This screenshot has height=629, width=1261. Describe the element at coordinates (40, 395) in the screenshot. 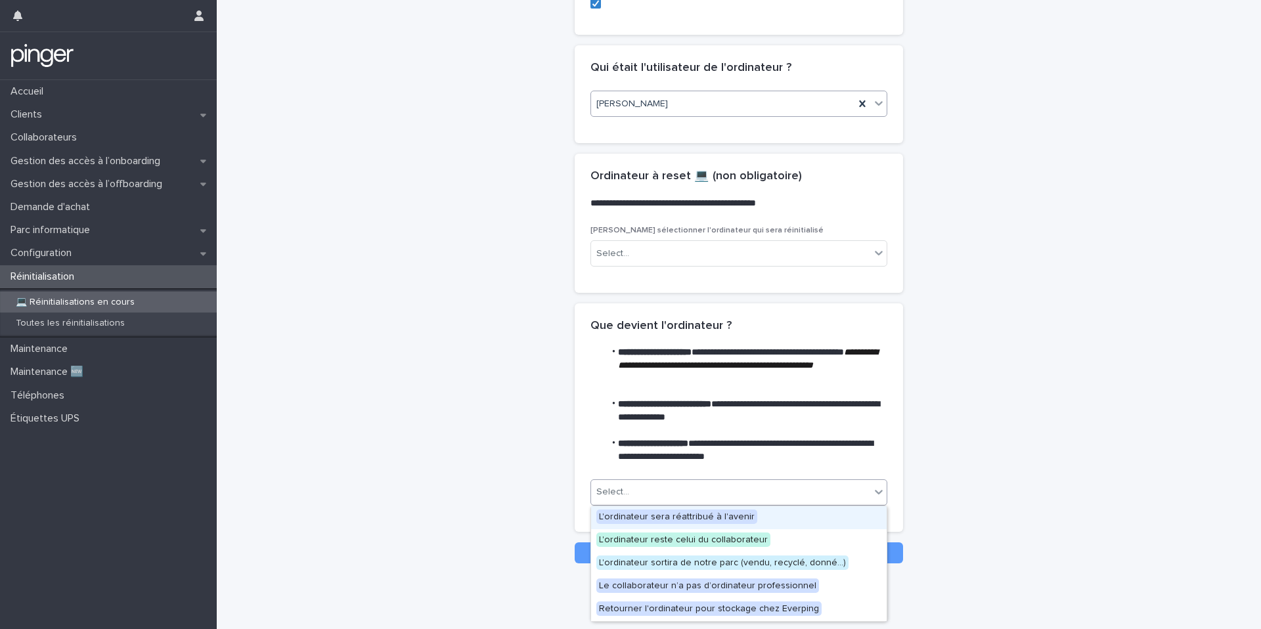

I see `p: Téléphones` at that location.